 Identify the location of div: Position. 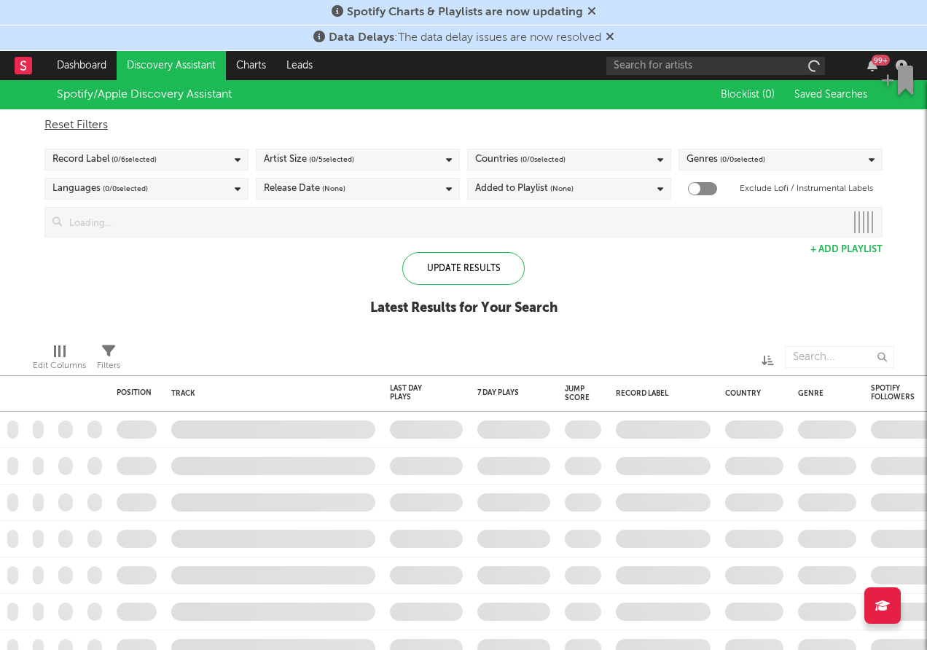
(134, 393).